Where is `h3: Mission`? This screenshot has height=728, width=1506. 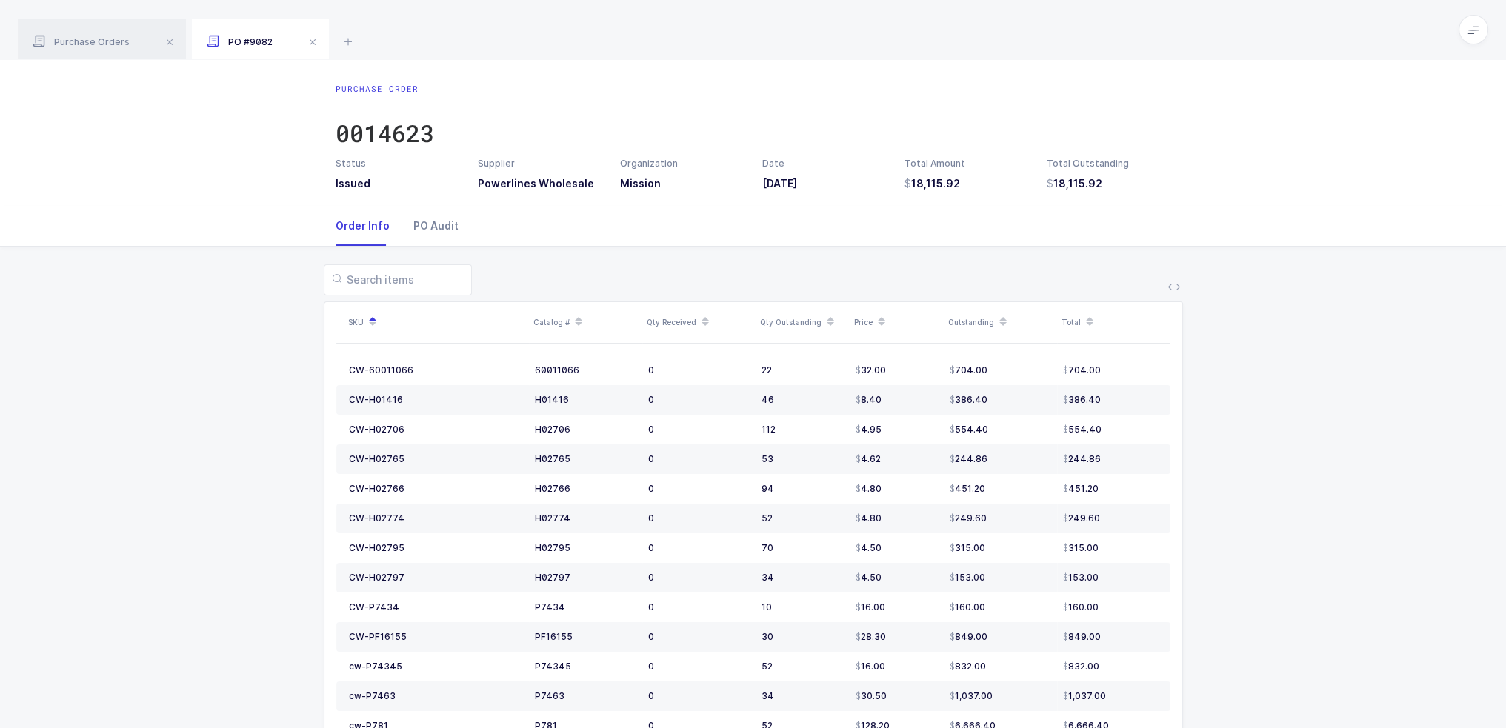
h3: Mission is located at coordinates (682, 184).